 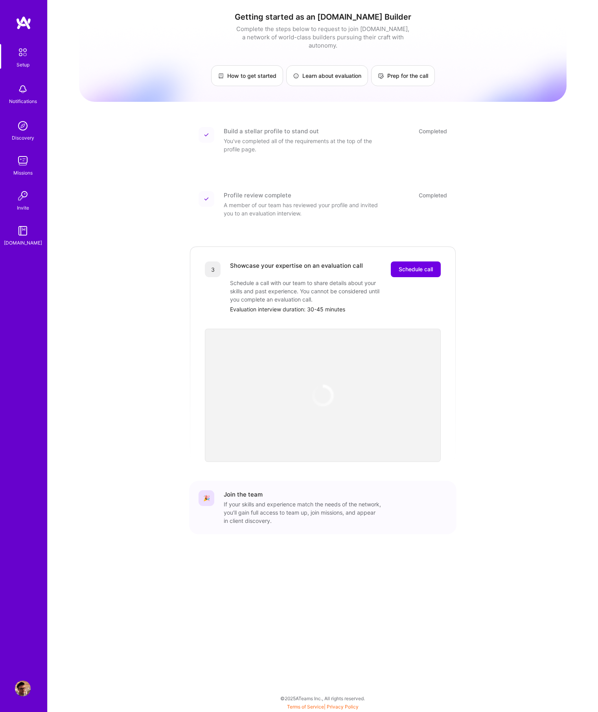 I want to click on img: User Avatar, so click(x=23, y=688).